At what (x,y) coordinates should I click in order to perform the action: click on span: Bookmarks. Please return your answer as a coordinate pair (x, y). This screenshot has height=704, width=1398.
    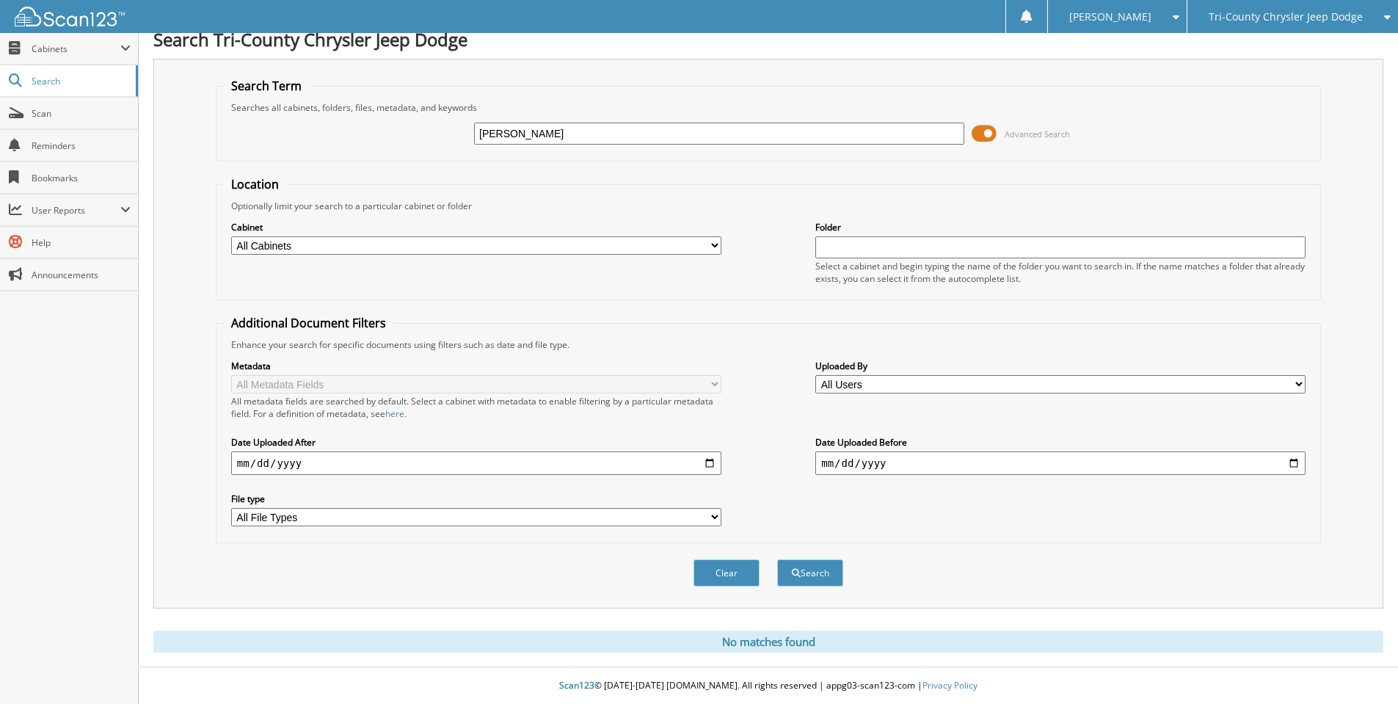
    Looking at the image, I should click on (81, 178).